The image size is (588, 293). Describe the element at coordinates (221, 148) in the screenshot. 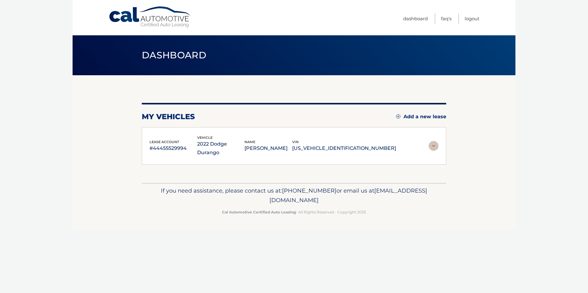

I see `p: 2022 Dodge Durango` at that location.